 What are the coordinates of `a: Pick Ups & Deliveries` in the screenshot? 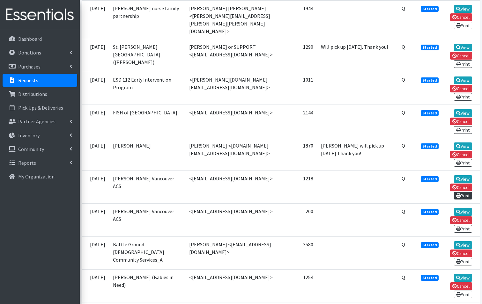 It's located at (40, 108).